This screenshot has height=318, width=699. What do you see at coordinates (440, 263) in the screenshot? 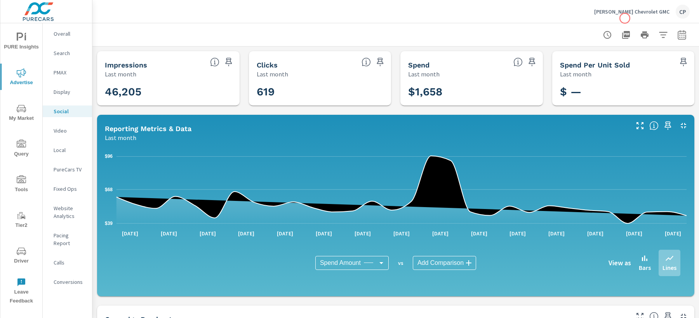
I see `span: Add Comparison` at bounding box center [440, 263].